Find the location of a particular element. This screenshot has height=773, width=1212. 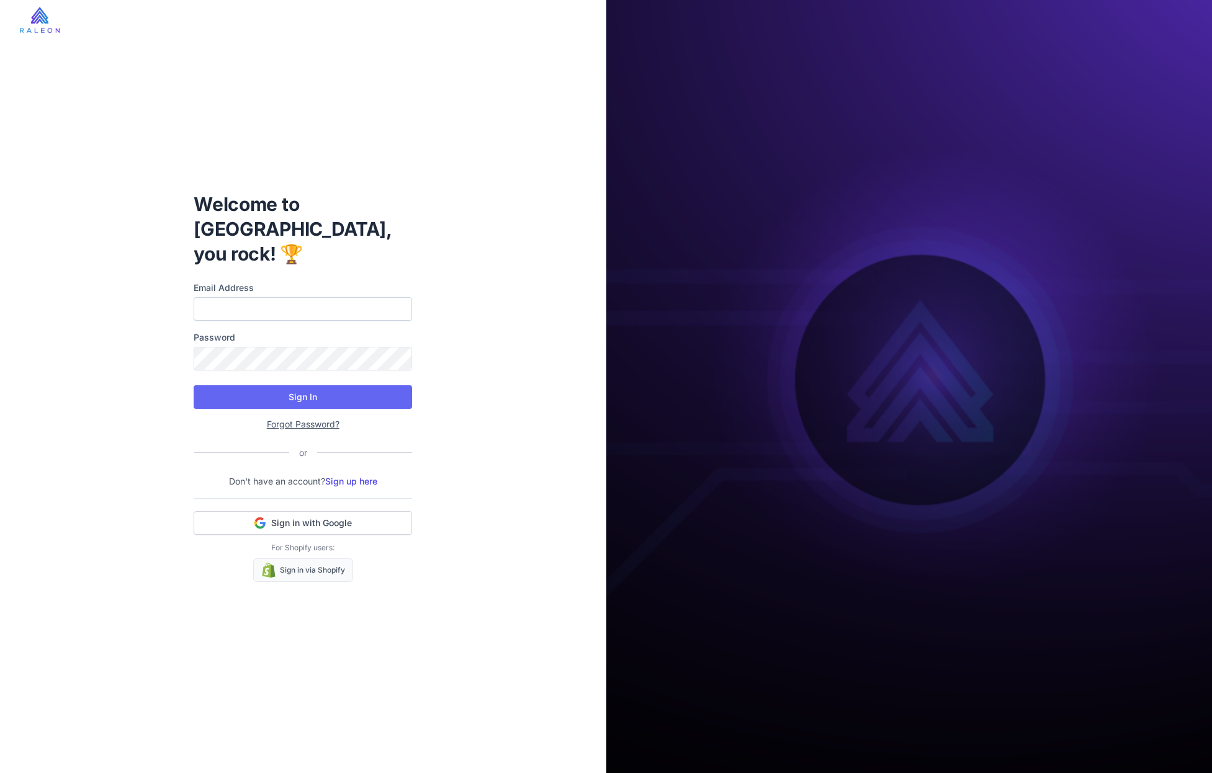

a: Sign up here is located at coordinates (351, 481).